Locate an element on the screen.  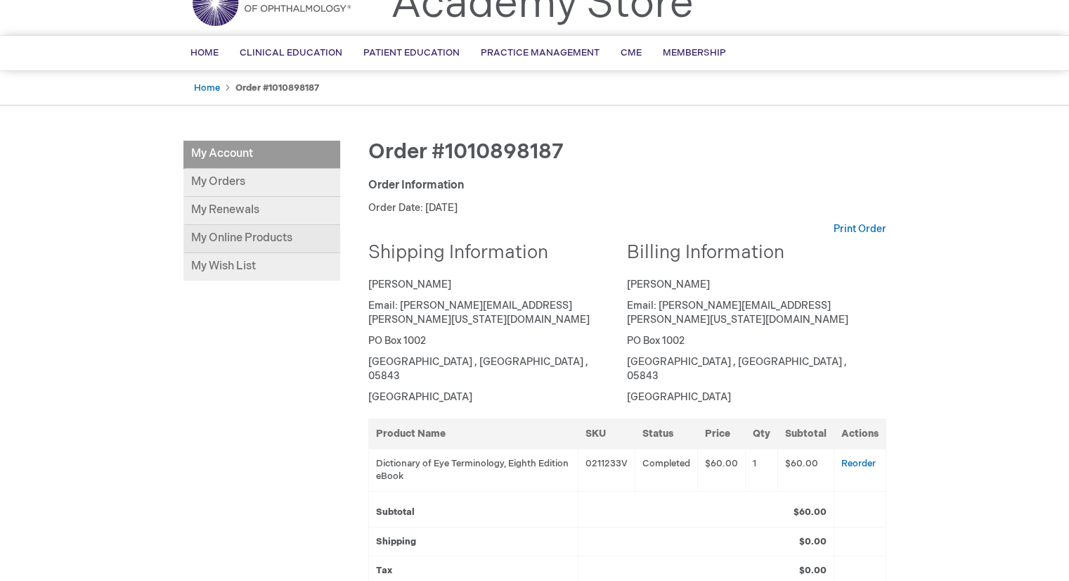
a: My Online Products is located at coordinates (262, 239).